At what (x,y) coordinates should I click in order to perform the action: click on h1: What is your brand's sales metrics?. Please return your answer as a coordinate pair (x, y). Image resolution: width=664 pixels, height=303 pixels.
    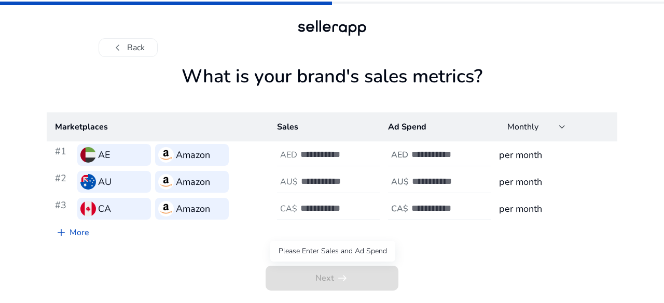
    Looking at the image, I should click on (332, 89).